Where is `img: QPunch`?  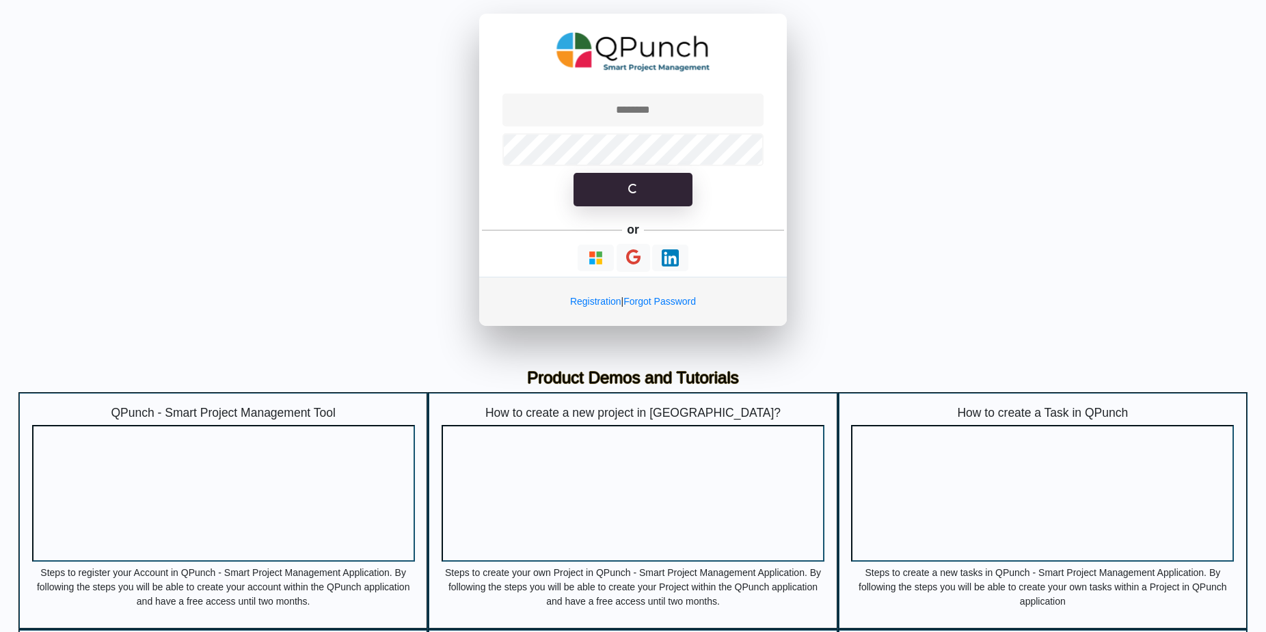
img: QPunch is located at coordinates (633, 52).